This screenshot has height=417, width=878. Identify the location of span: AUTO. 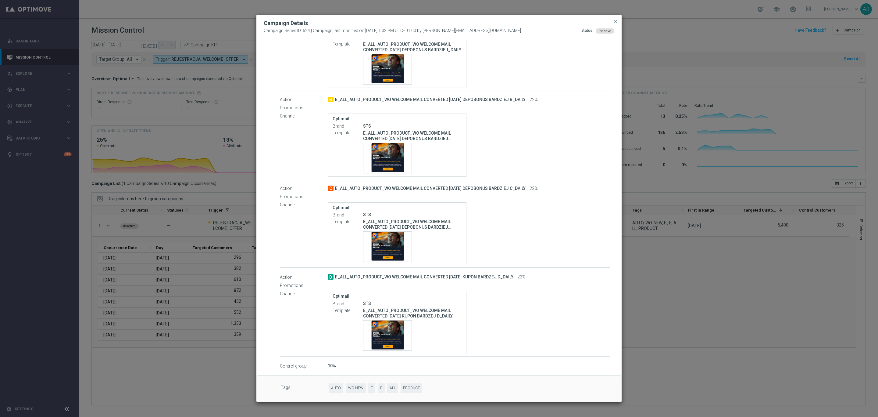
(336, 388).